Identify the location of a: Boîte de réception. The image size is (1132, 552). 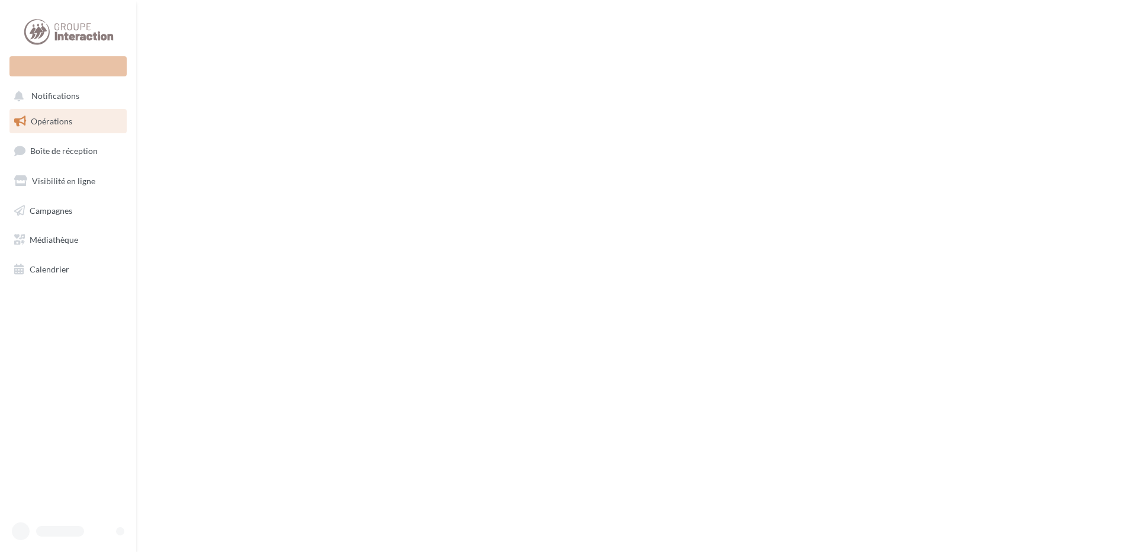
(68, 150).